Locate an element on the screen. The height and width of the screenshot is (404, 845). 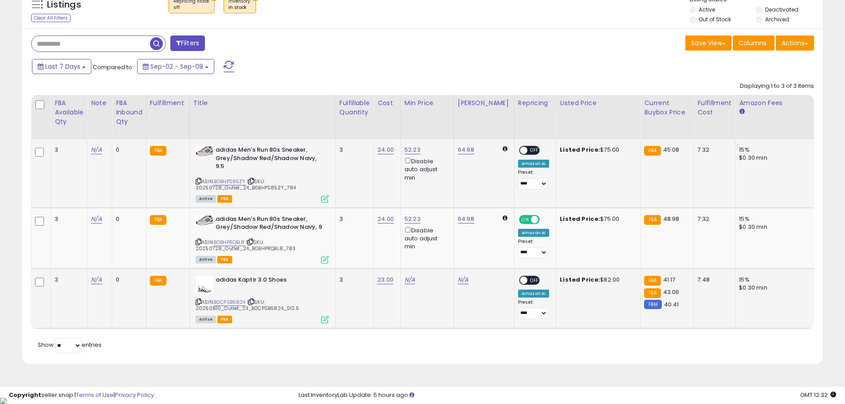
div: Last InventoryLab Update: 5 hours ago. is located at coordinates (567, 395).